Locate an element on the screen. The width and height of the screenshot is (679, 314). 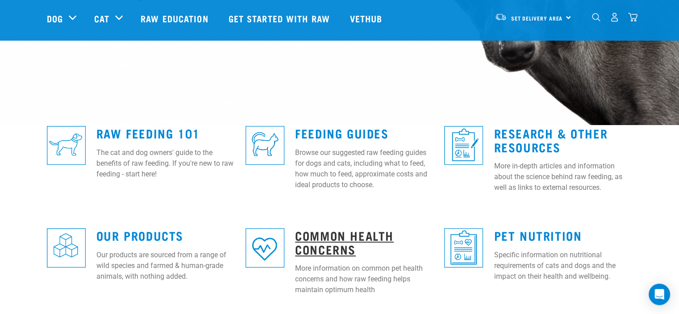
span: Set Delivery Area is located at coordinates (537, 18).